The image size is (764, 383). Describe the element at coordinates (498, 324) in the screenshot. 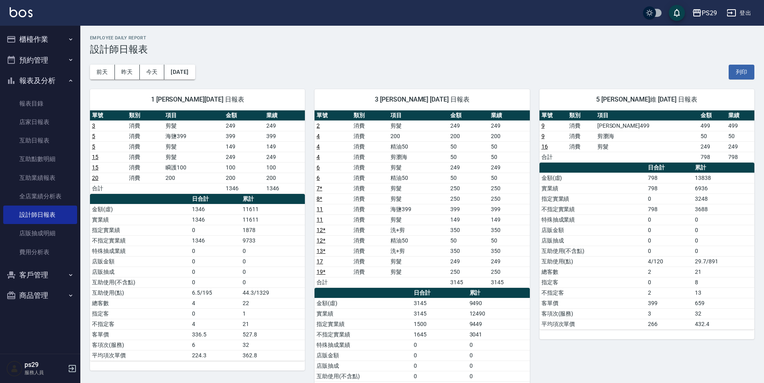

I see `td: 9449` at that location.